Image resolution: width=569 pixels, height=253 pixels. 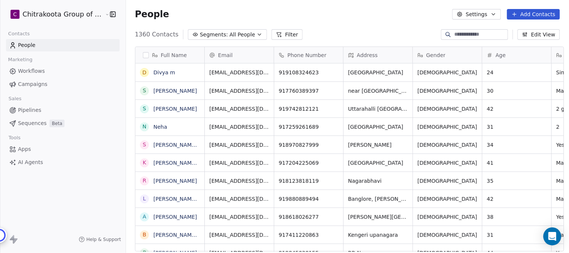 What do you see at coordinates (517, 145) in the screenshot?
I see `span: 34` at bounding box center [517, 145].